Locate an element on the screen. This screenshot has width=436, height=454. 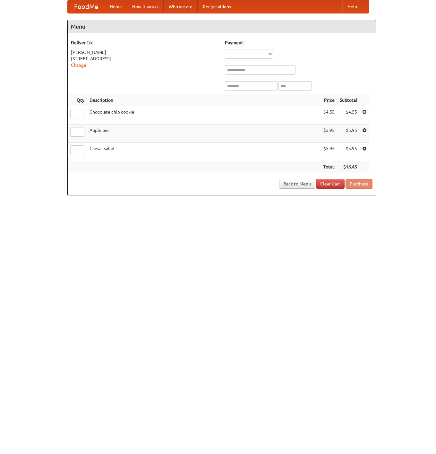
th: Qty is located at coordinates (77, 100).